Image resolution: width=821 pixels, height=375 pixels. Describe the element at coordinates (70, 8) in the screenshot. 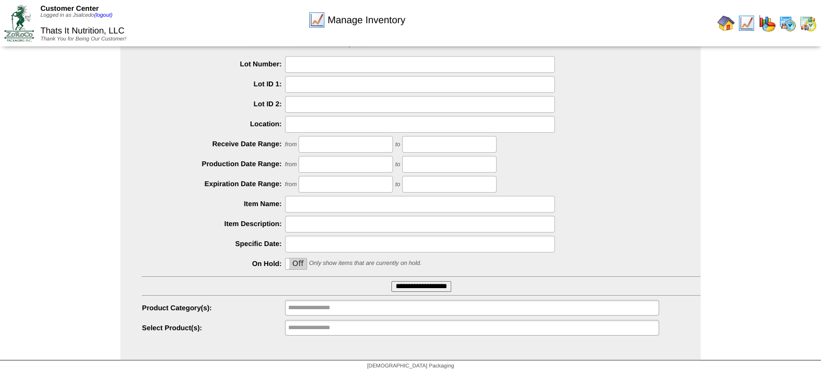

I see `span: Customer Center` at that location.